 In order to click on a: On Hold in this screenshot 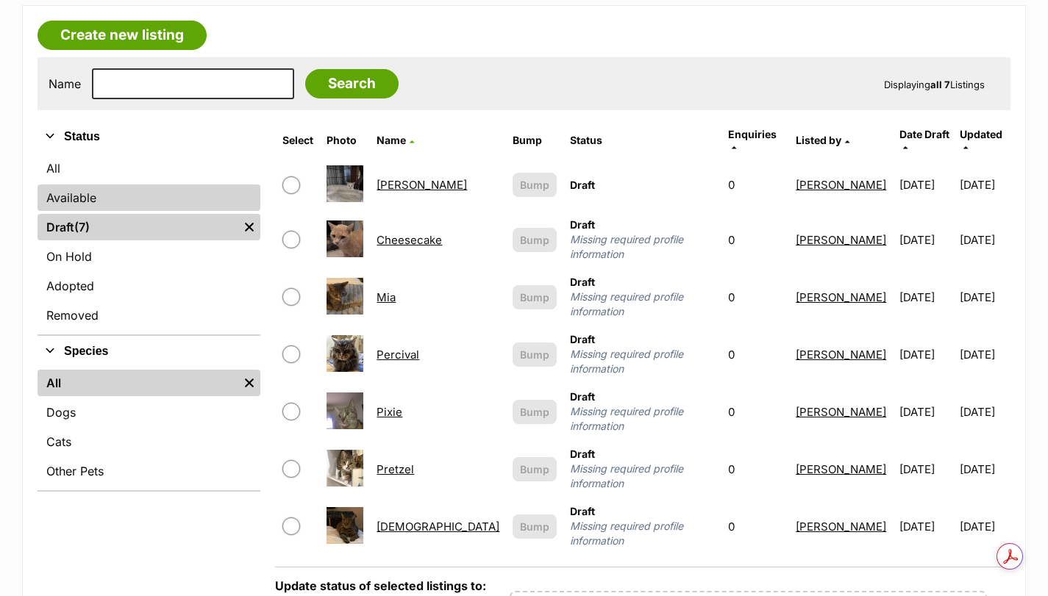, I will do `click(148, 257)`.